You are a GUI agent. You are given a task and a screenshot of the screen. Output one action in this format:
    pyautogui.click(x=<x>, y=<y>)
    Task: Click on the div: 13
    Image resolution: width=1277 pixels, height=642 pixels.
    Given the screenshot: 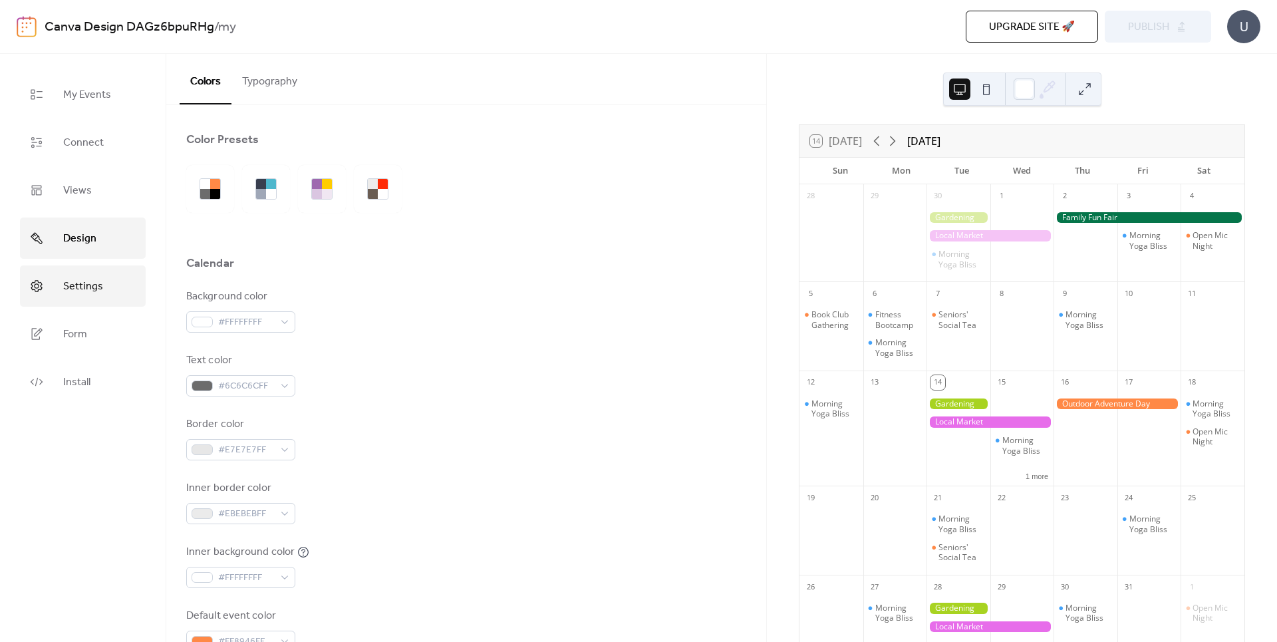 What is the action you would take?
    pyautogui.click(x=874, y=382)
    